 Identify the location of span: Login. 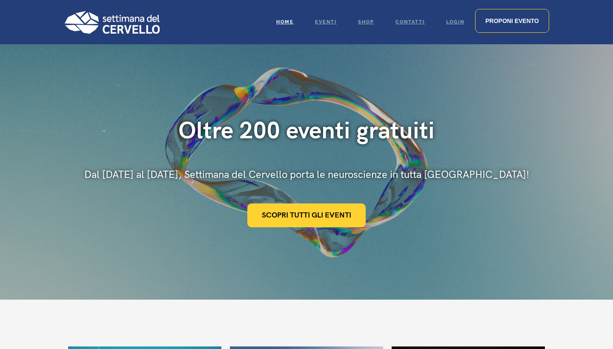
(455, 22).